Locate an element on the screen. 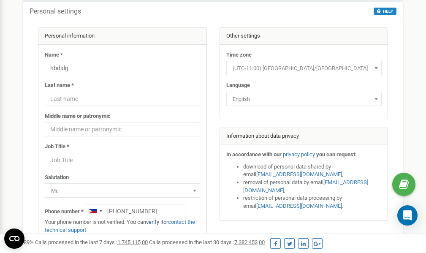 The height and width of the screenshot is (253, 426). span: Calls processed in the last 7 days : is located at coordinates (91, 242).